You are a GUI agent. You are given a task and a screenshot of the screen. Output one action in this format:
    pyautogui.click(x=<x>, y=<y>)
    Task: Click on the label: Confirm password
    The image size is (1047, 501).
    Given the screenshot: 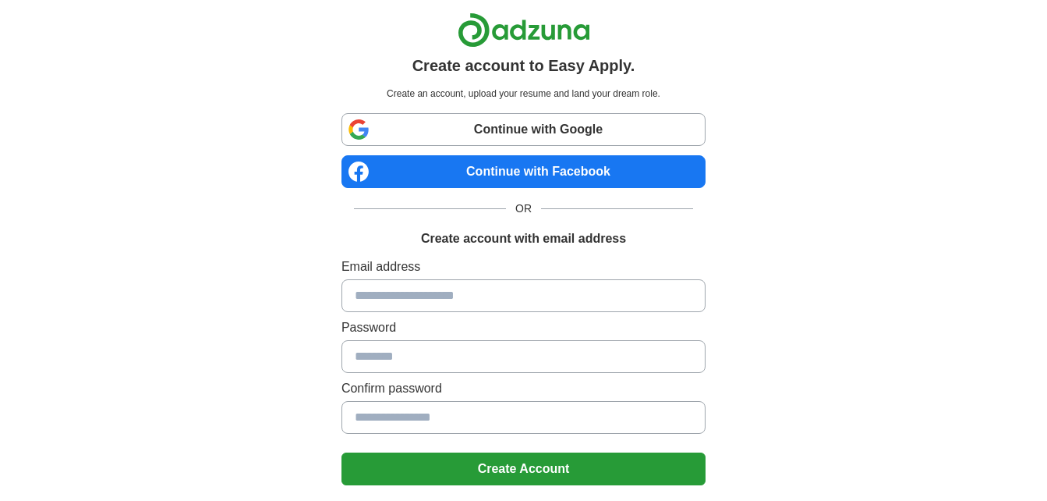 What is the action you would take?
    pyautogui.click(x=523, y=388)
    